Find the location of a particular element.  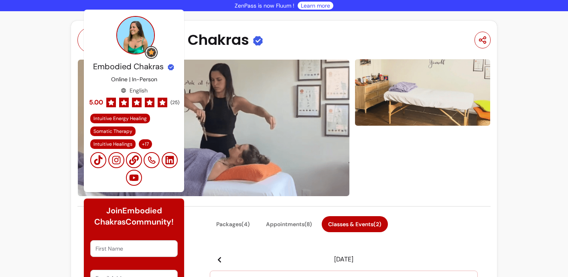

button: Packages(4) is located at coordinates (233, 225).